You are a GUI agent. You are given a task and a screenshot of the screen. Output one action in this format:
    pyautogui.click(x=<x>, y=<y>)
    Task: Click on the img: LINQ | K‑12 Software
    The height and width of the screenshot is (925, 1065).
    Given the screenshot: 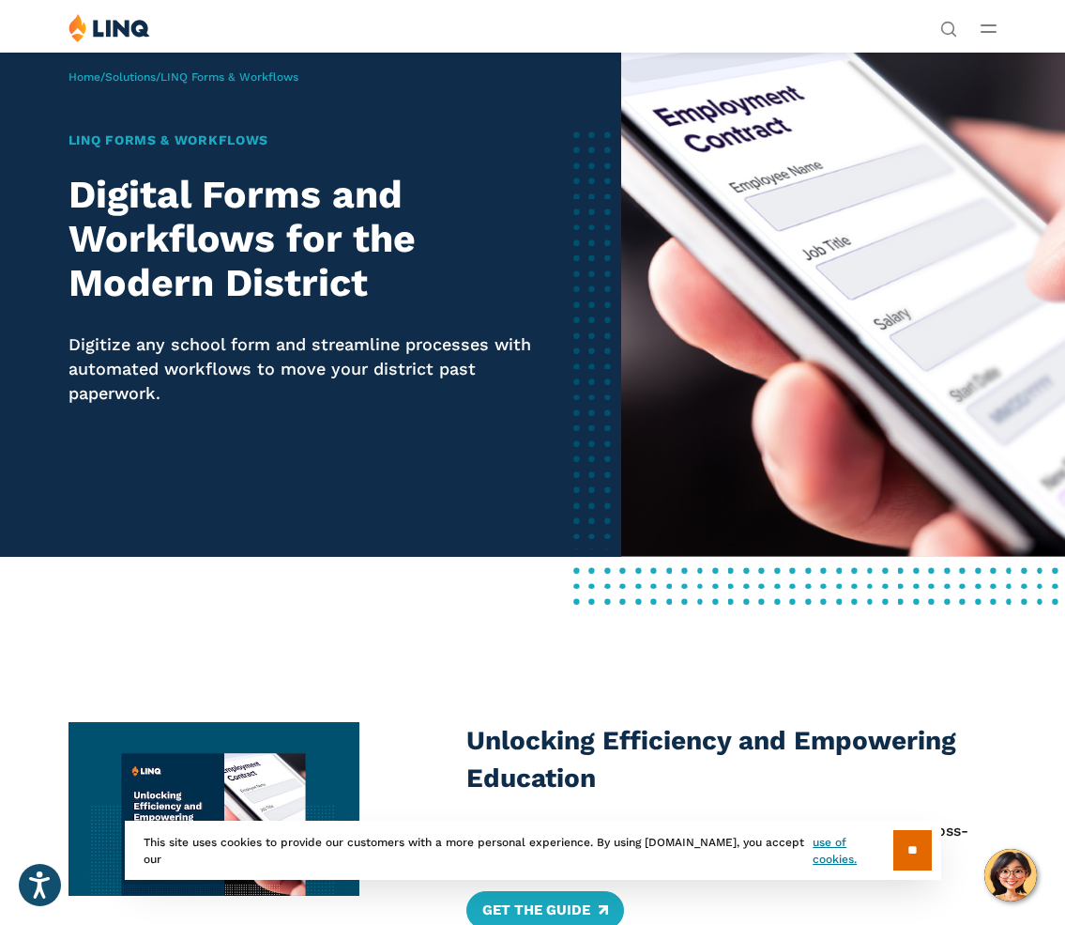 What is the action you would take?
    pyautogui.click(x=109, y=27)
    